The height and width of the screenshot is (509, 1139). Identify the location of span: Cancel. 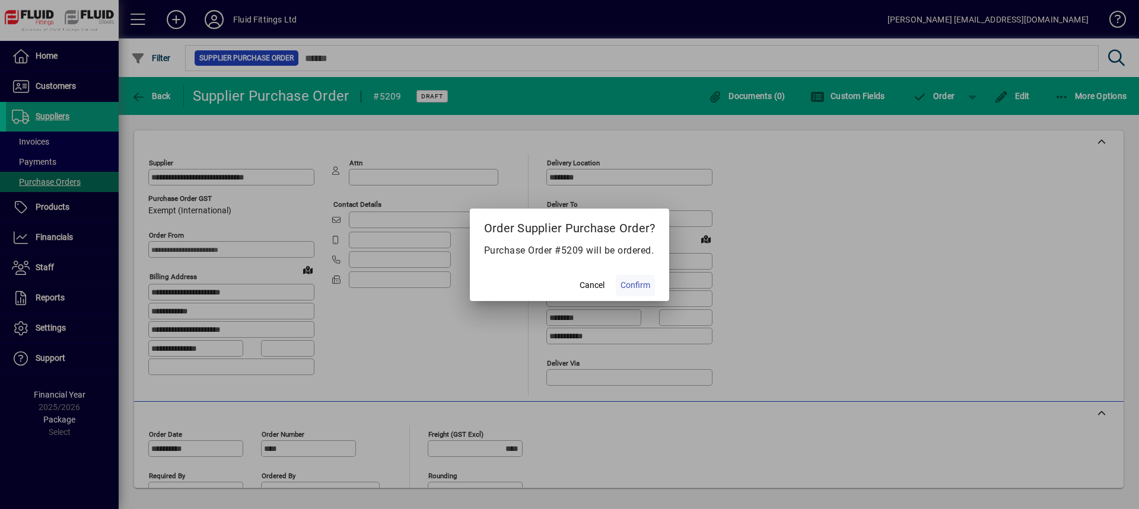
(592, 285).